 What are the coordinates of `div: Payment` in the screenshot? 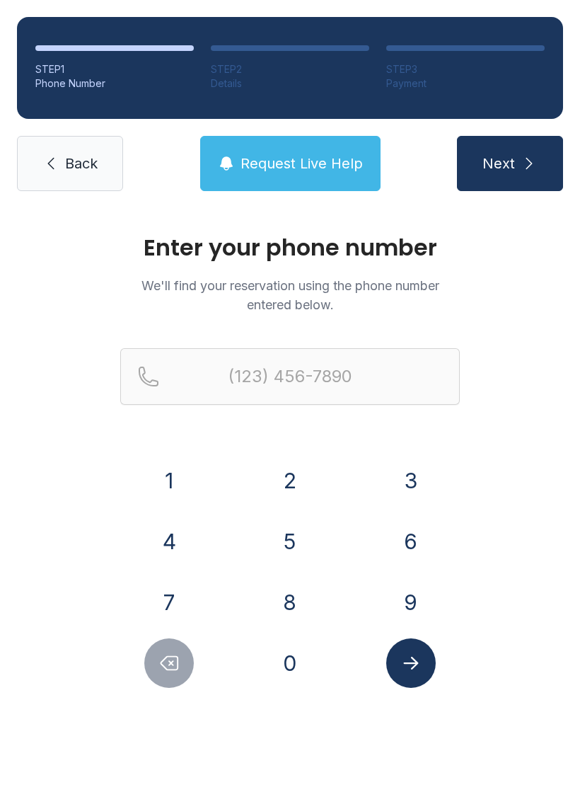 It's located at (465, 83).